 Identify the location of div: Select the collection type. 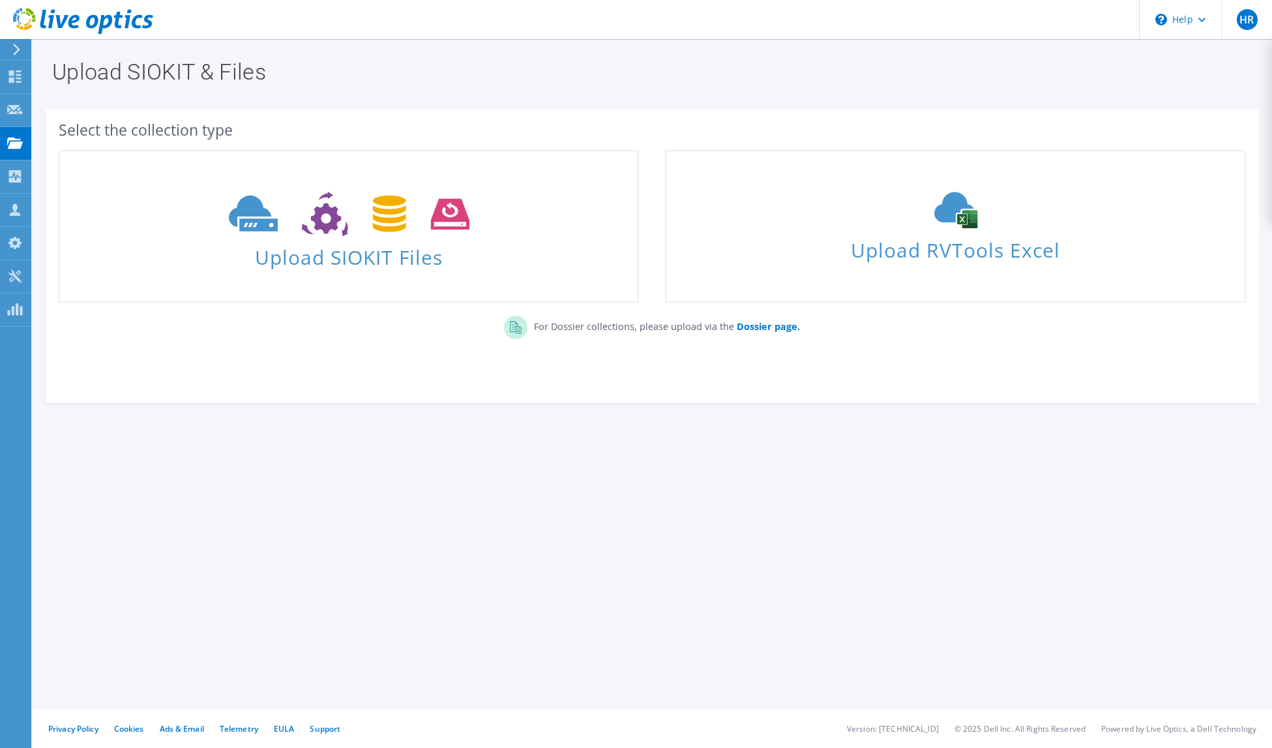
(652, 130).